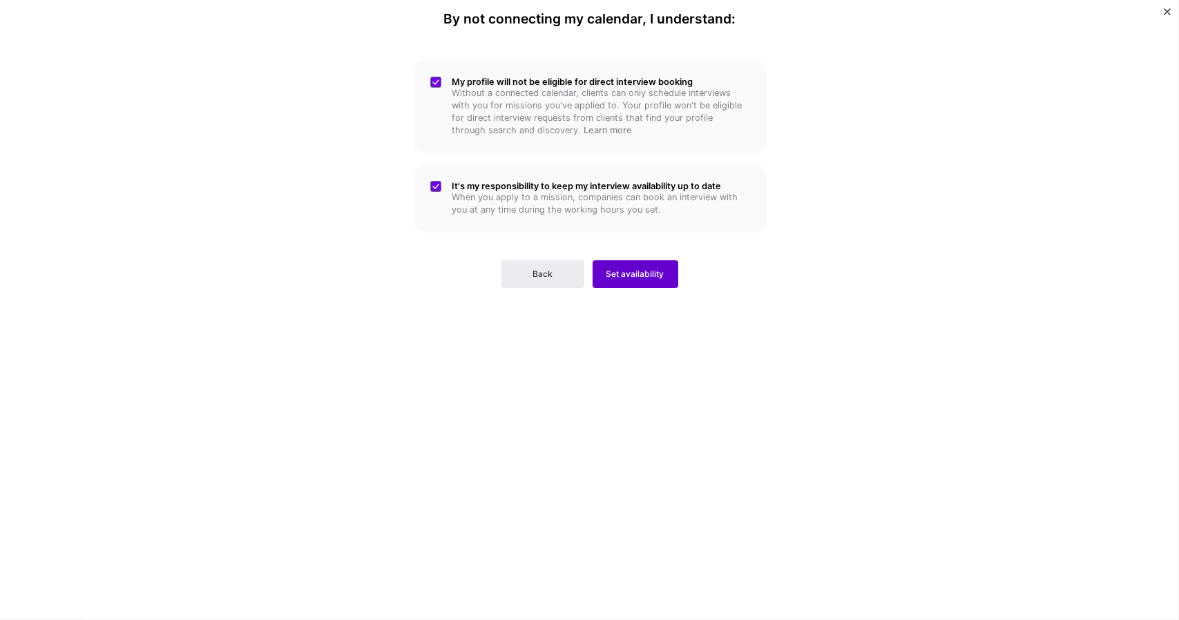  Describe the element at coordinates (609, 130) in the screenshot. I see `a: Learn more` at that location.